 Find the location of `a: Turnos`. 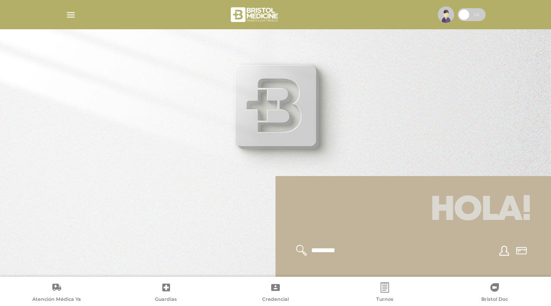

a: Turnos is located at coordinates (385, 293).